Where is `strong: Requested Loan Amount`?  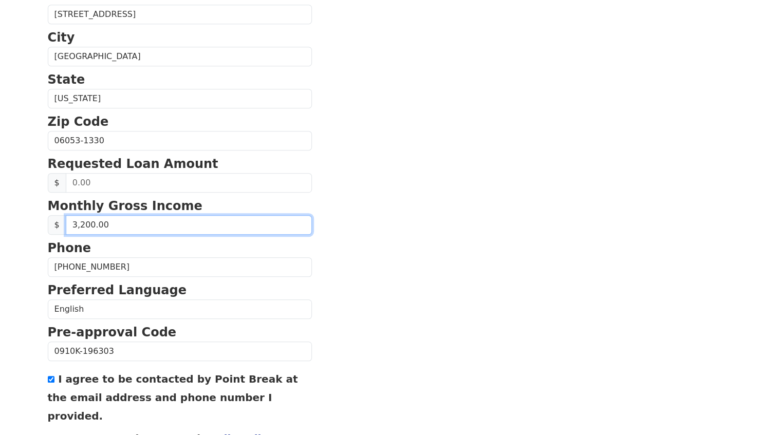
strong: Requested Loan Amount is located at coordinates (133, 164).